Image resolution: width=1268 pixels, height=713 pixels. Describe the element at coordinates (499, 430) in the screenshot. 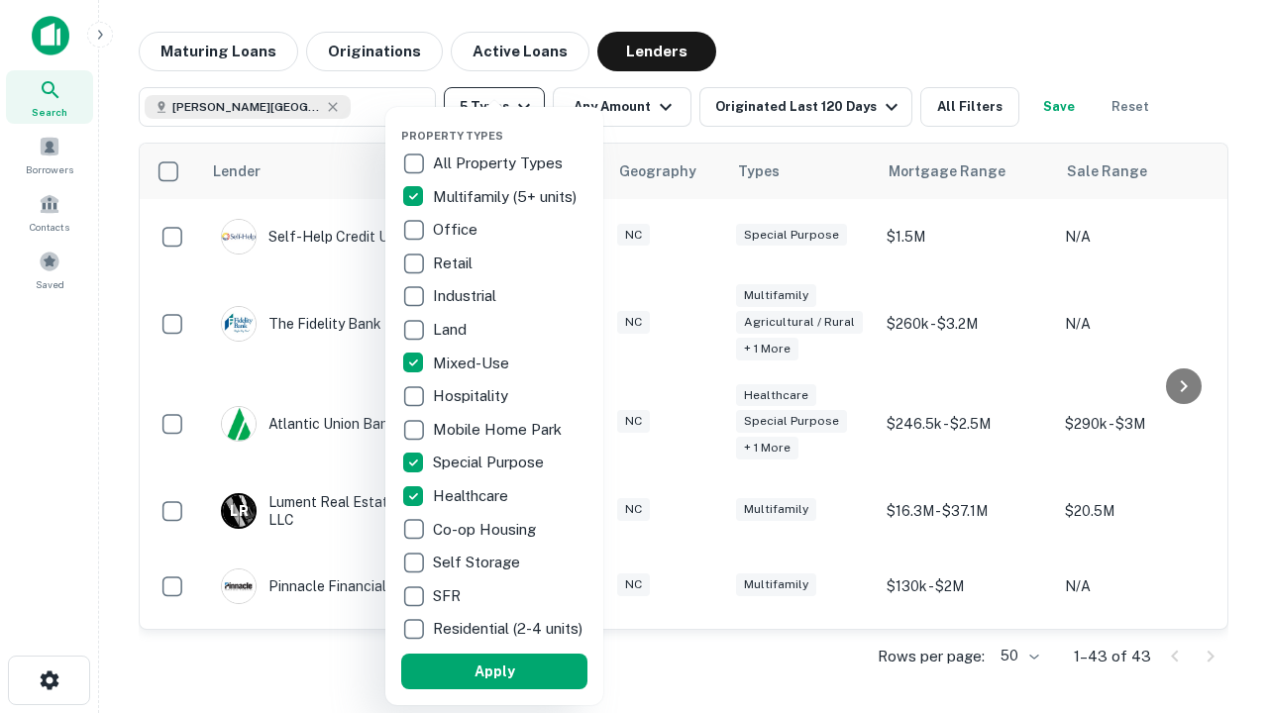

I see `p: Mobile Home Park` at that location.